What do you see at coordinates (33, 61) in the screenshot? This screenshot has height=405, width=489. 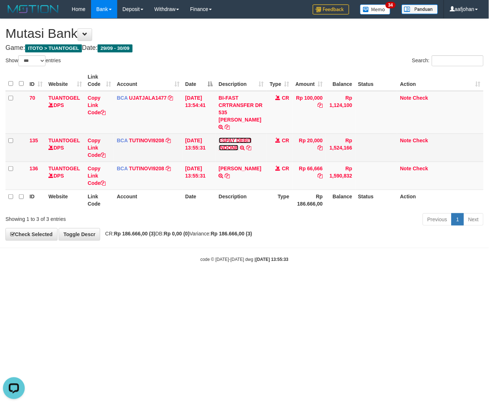 I see `label: Show entries` at bounding box center [33, 61].